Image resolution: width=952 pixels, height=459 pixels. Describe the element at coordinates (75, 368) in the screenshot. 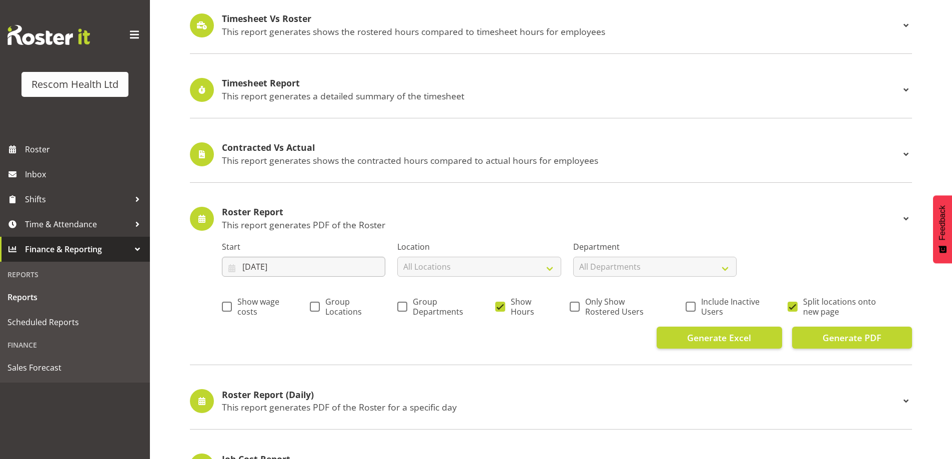

I see `span: Sales Forecast` at that location.